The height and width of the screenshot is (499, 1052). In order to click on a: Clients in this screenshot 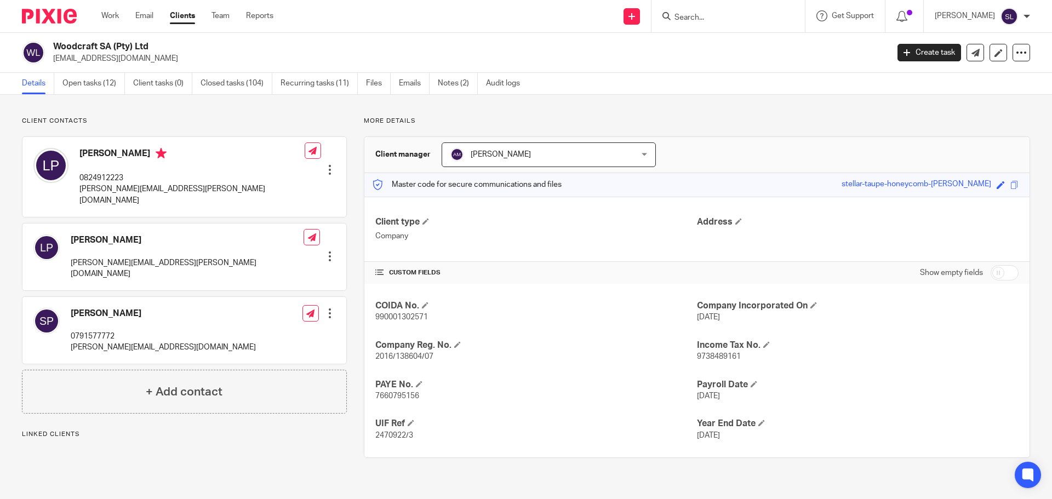, I will do `click(182, 16)`.